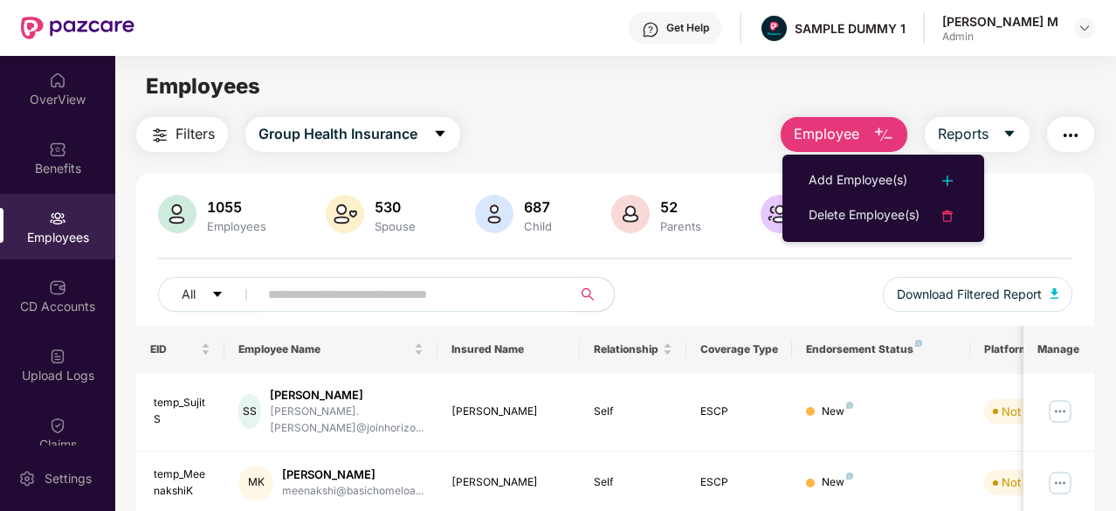 This screenshot has width=1116, height=511. I want to click on th: Insured Name, so click(508, 349).